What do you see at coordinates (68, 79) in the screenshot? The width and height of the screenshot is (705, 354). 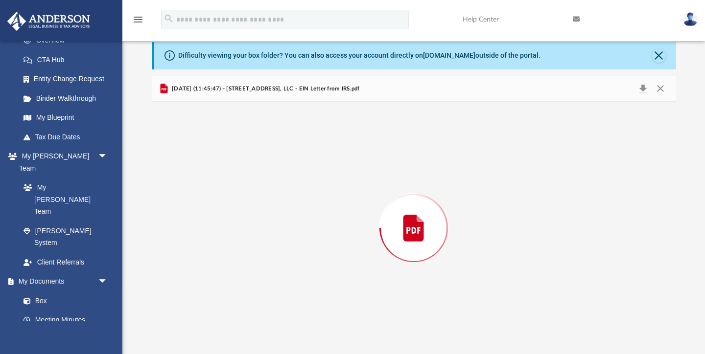 I see `a: Entity Change Request` at bounding box center [68, 79].